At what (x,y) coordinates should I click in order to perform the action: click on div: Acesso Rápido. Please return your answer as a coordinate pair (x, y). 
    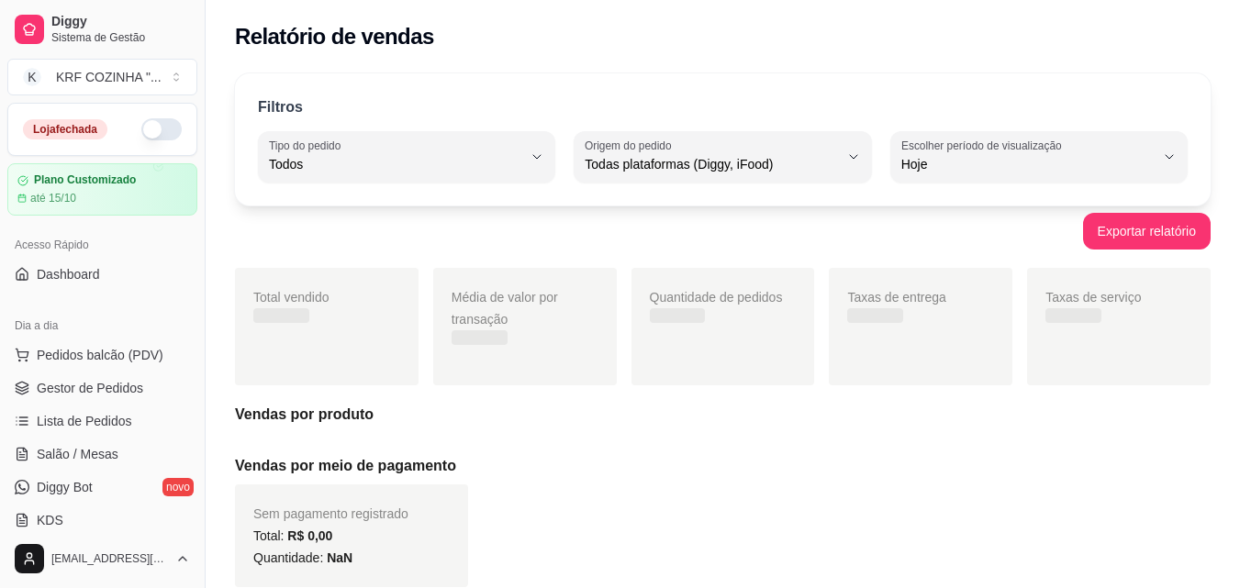
    Looking at the image, I should click on (102, 245).